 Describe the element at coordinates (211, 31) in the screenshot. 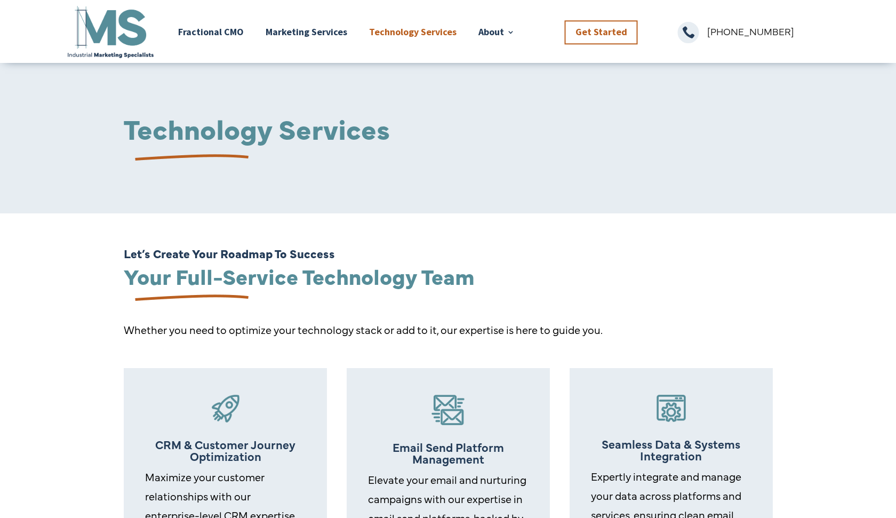

I see `a: Fractional CMO` at that location.